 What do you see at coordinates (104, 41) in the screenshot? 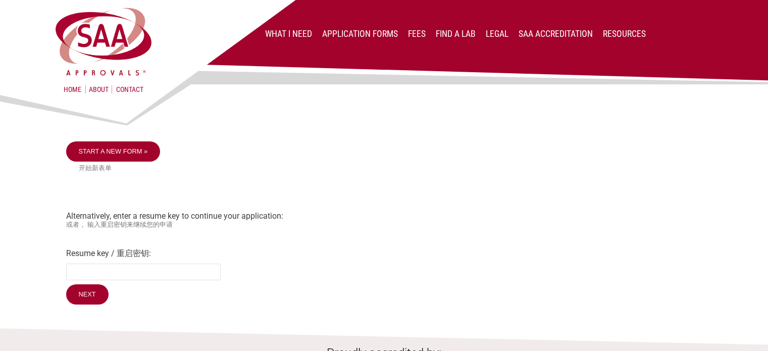
I see `img: SAA Approvals` at bounding box center [104, 41].